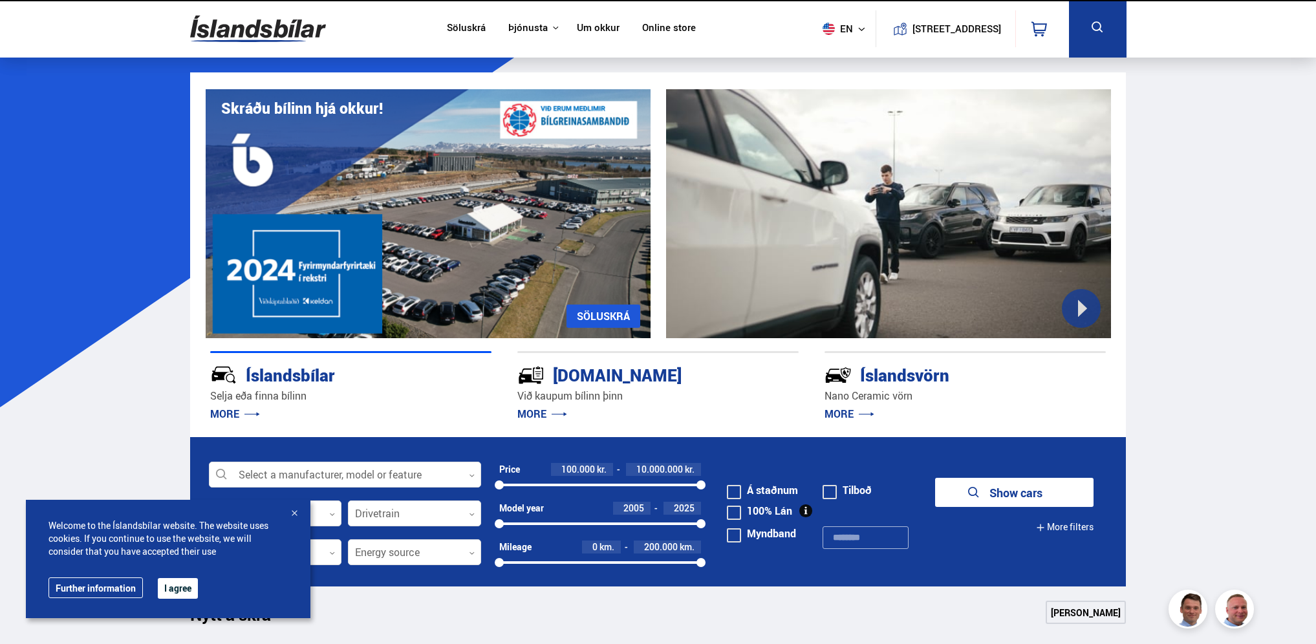  Describe the element at coordinates (428, 213) in the screenshot. I see `img: eKx6w-_Home_640_.png` at that location.